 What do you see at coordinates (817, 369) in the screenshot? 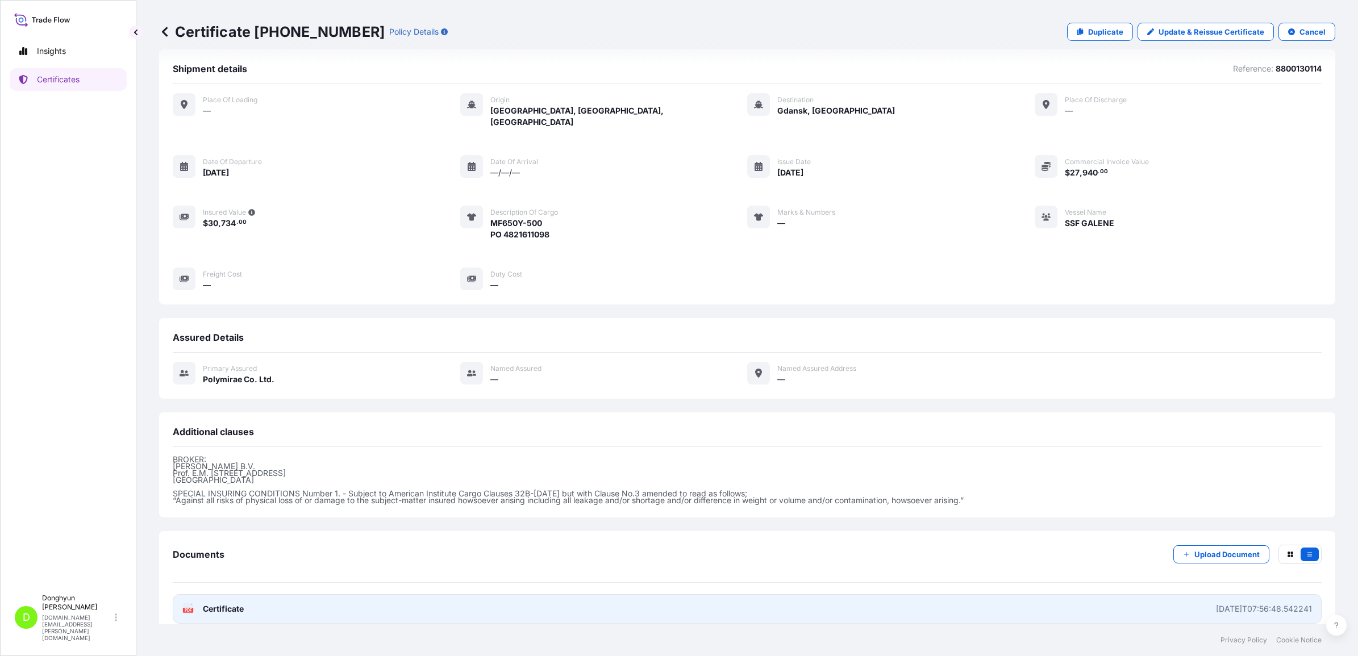
I see `span: Named Assured Address` at bounding box center [817, 369].